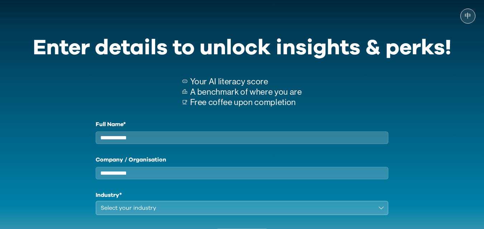  I want to click on label: Company / Organisation, so click(242, 160).